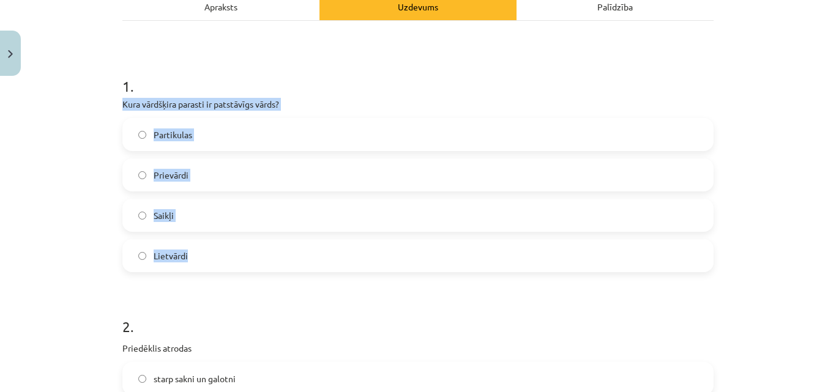 This screenshot has height=392, width=836. What do you see at coordinates (142, 379) in the screenshot?
I see `input: starp sakni un galotni` at bounding box center [142, 379].